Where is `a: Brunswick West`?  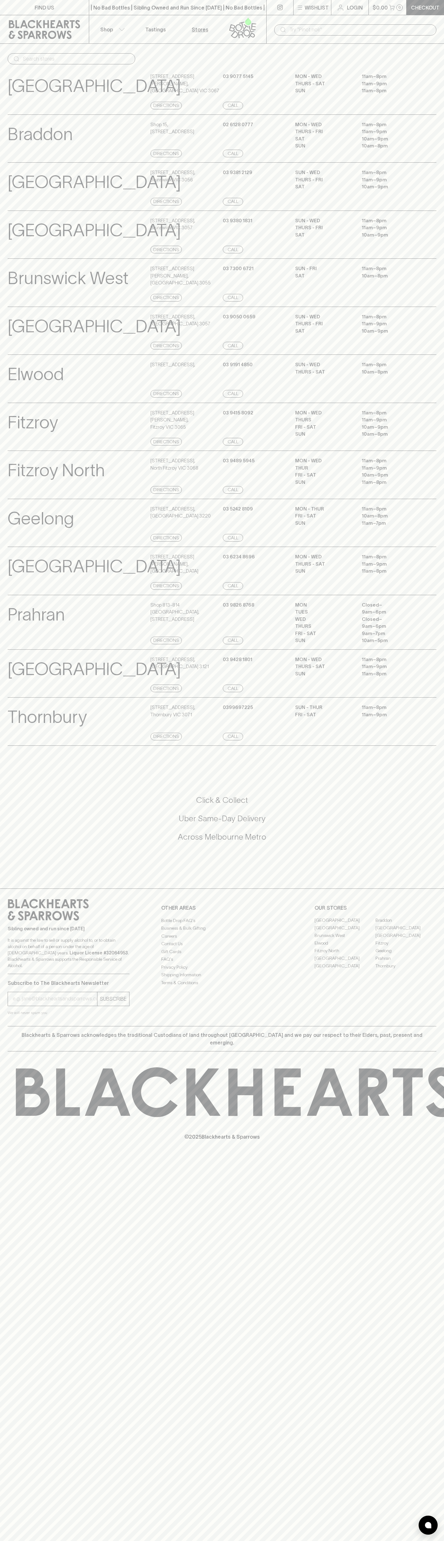 a: Brunswick West is located at coordinates (345, 936).